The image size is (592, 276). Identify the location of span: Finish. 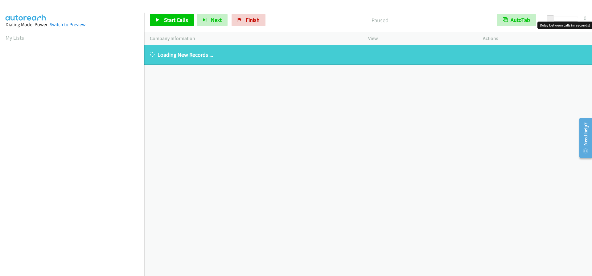
(253, 20).